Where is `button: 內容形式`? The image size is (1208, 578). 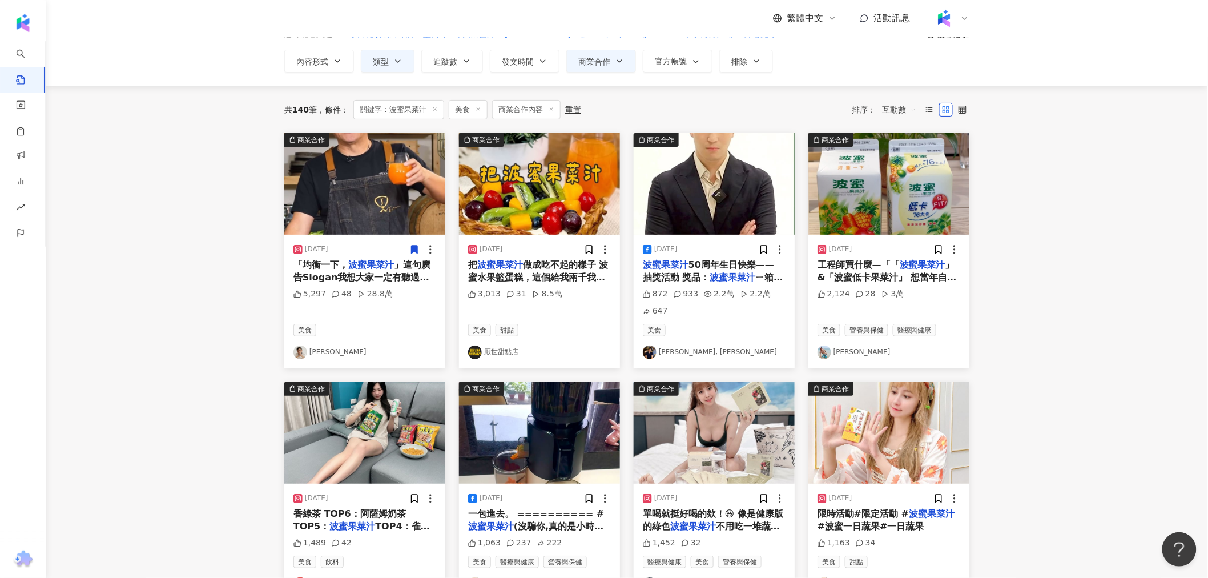 button: 內容形式 is located at coordinates (319, 61).